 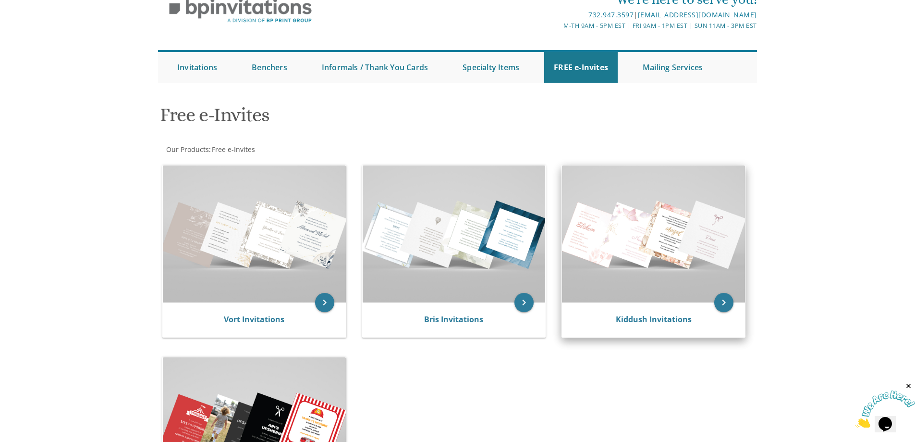 I want to click on a: Invitations, so click(x=197, y=67).